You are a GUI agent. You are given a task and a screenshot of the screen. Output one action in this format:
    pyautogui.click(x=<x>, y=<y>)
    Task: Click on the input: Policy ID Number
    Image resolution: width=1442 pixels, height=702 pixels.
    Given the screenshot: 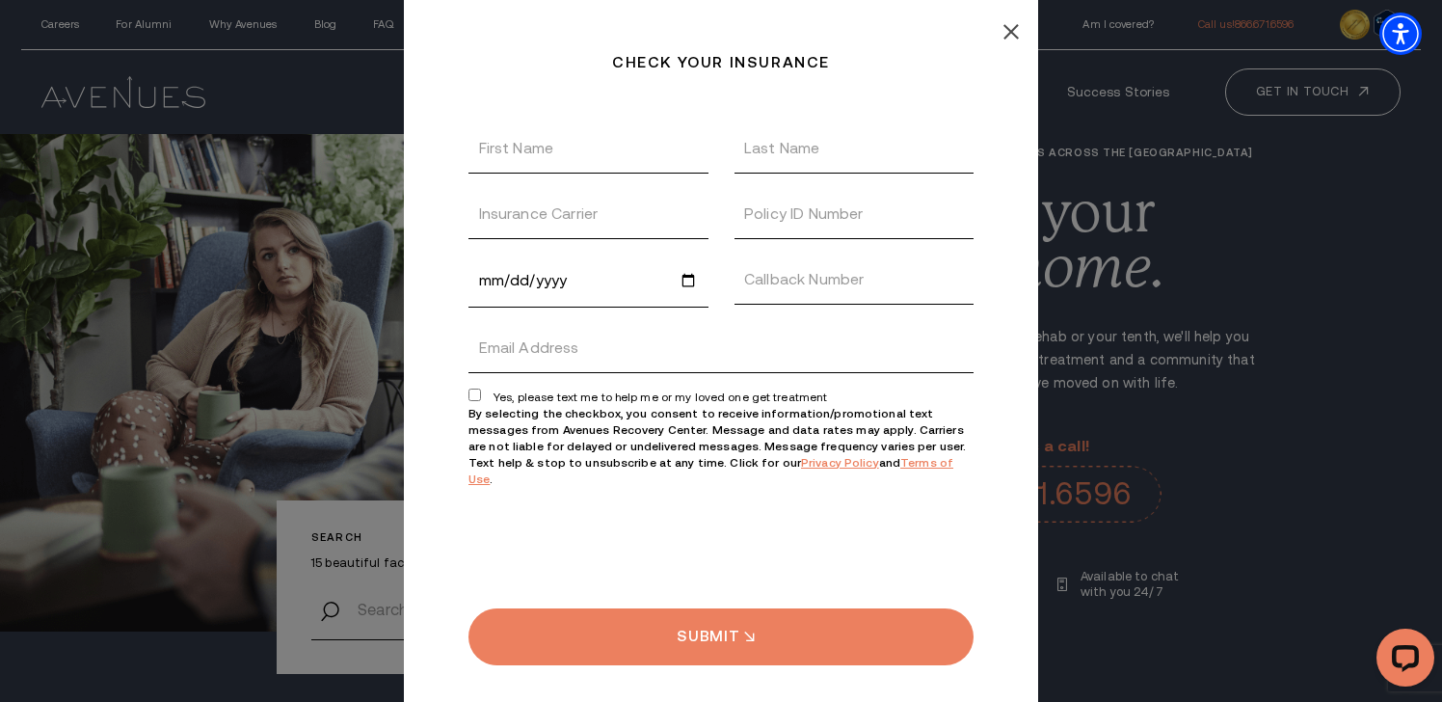 What is the action you would take?
    pyautogui.click(x=854, y=214)
    